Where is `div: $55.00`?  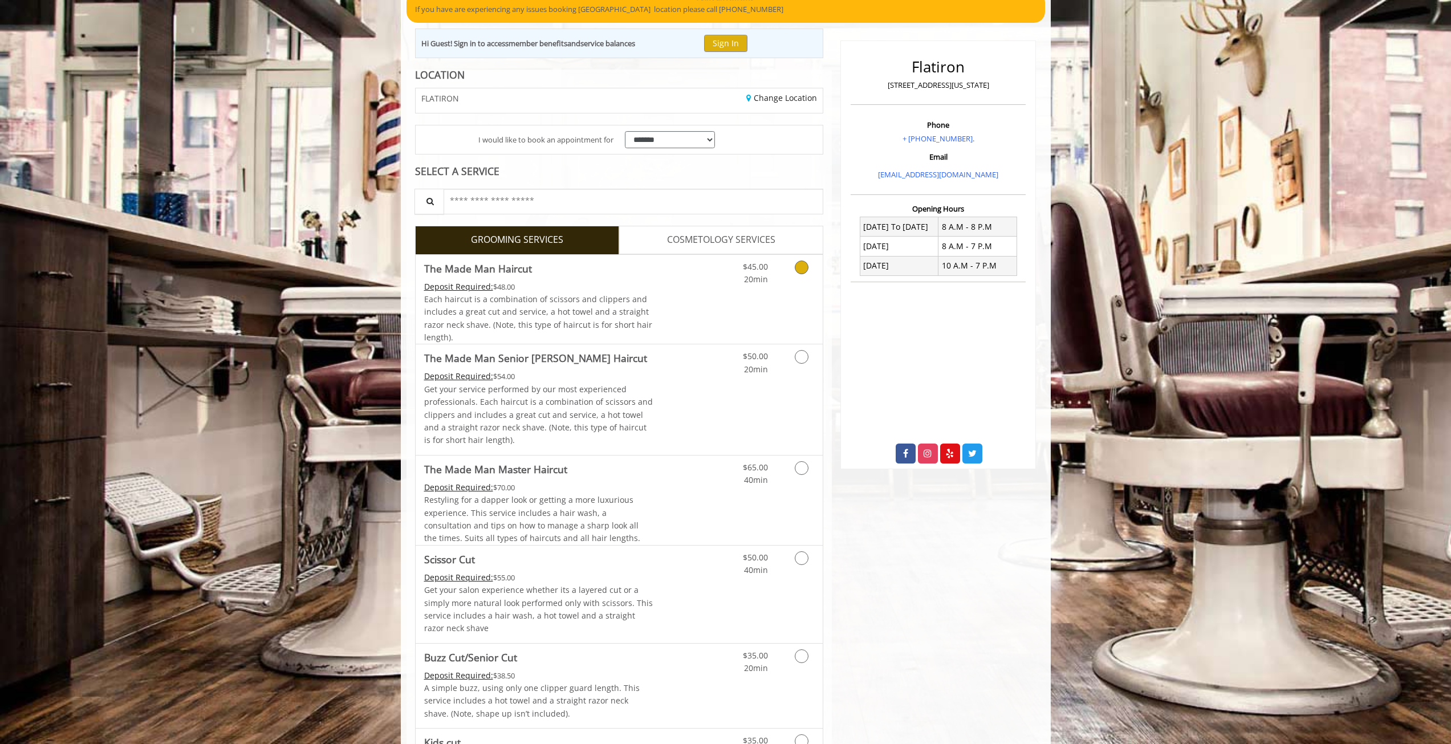
div: $55.00 is located at coordinates (539, 578).